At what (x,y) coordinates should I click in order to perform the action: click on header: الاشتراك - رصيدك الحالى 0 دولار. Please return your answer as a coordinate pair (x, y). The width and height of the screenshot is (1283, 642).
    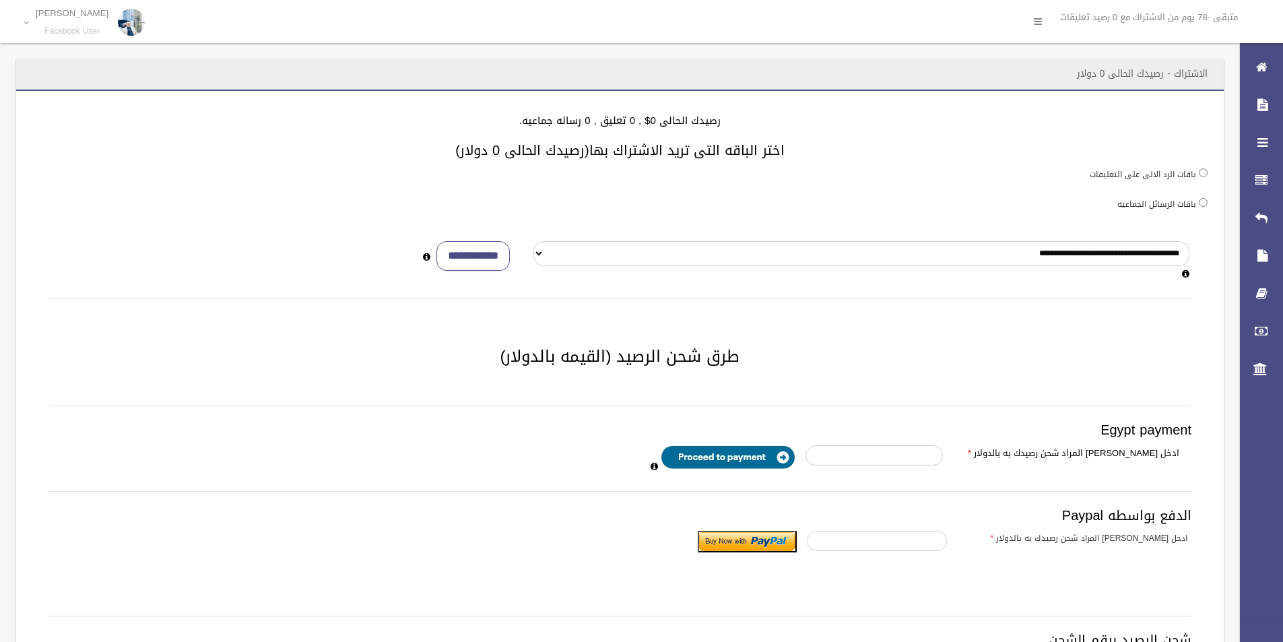
    Looking at the image, I should click on (1142, 73).